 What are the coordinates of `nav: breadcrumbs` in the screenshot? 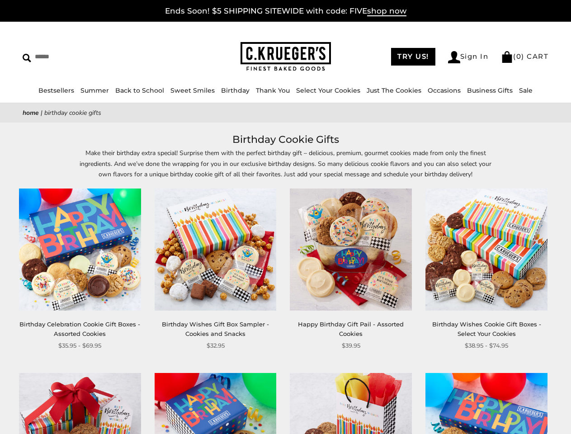 It's located at (285, 113).